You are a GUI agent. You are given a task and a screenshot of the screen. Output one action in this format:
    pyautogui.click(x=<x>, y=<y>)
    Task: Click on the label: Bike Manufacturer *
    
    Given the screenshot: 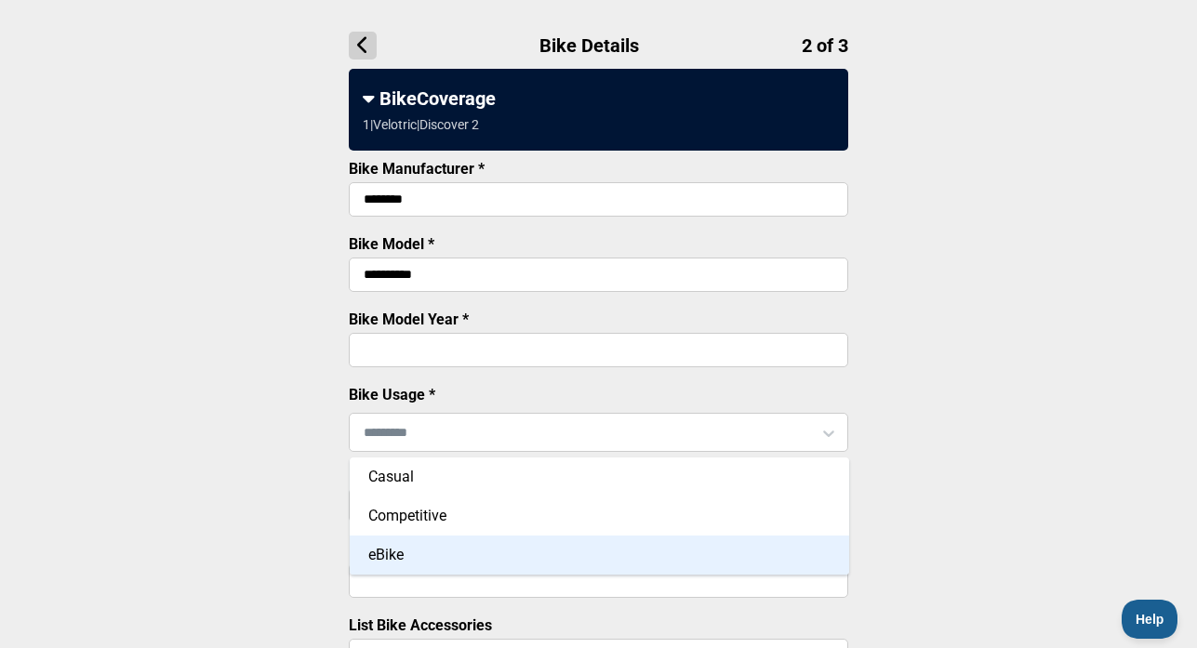 What is the action you would take?
    pyautogui.click(x=416, y=168)
    